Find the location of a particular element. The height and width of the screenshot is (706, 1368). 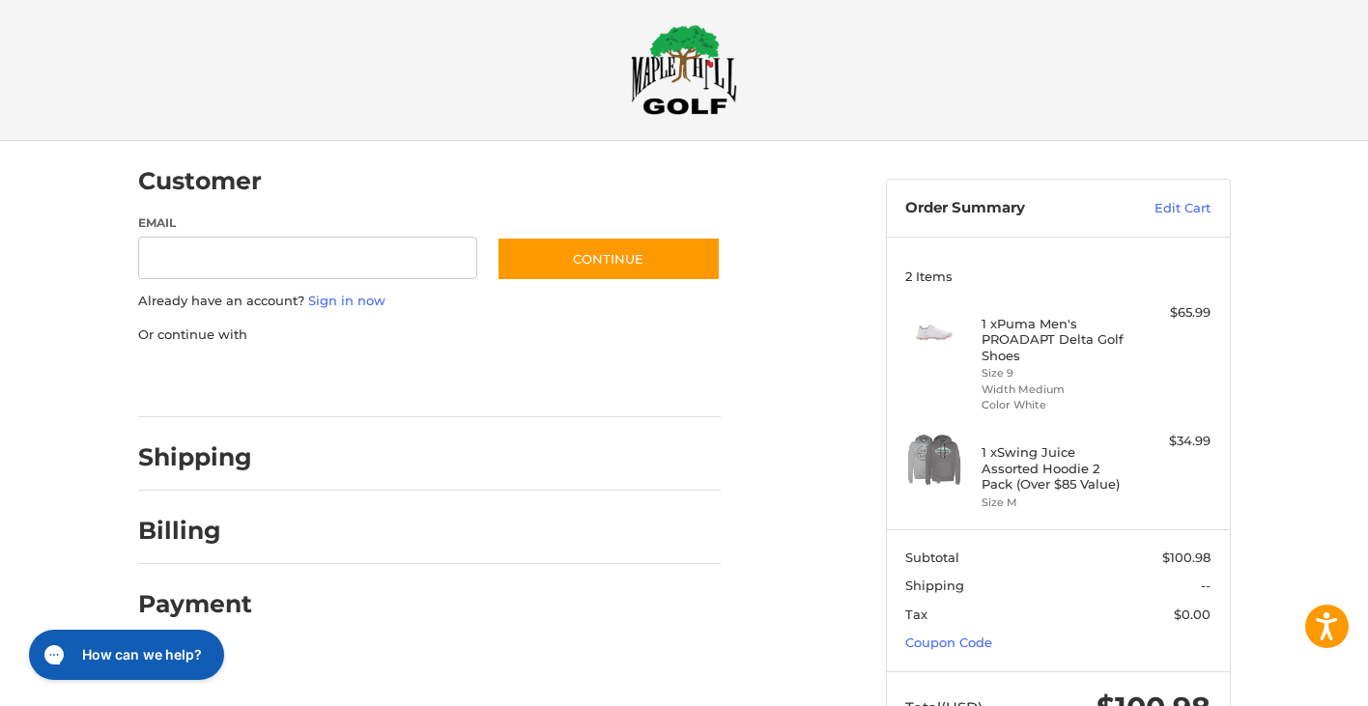

a: Sign in now is located at coordinates (347, 300).